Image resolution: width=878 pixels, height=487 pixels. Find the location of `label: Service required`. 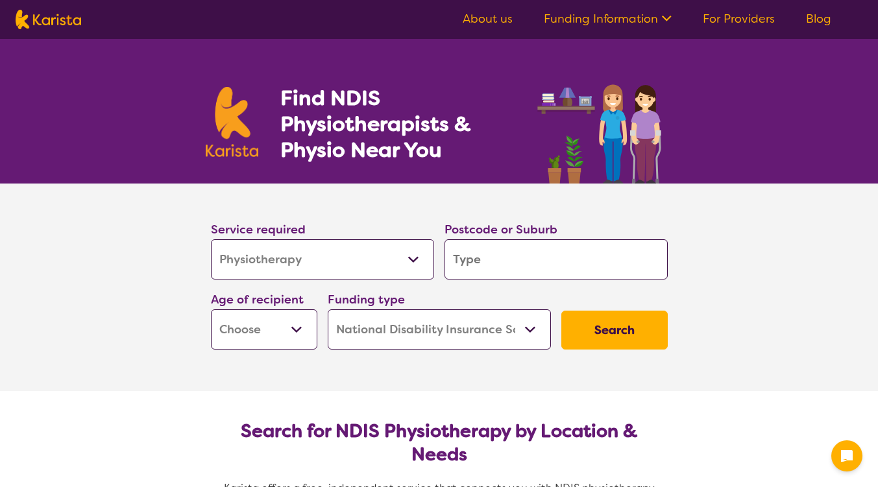

label: Service required is located at coordinates (258, 230).